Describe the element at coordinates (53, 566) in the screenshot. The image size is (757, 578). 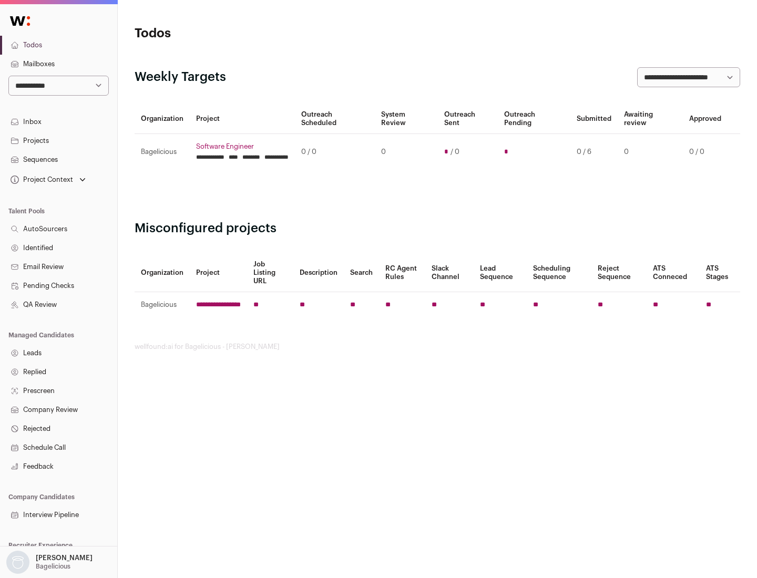
I see `p: Bagelicious` at that location.